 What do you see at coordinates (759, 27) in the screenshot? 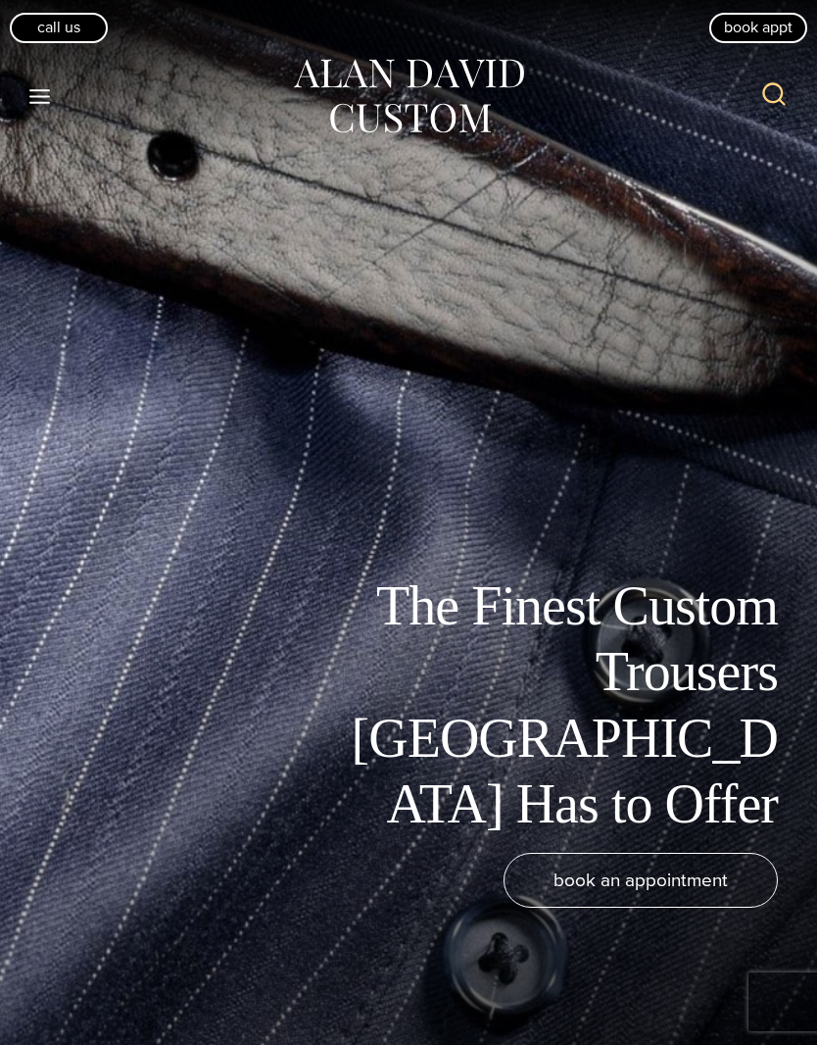
I see `a: book appt` at bounding box center [759, 27].